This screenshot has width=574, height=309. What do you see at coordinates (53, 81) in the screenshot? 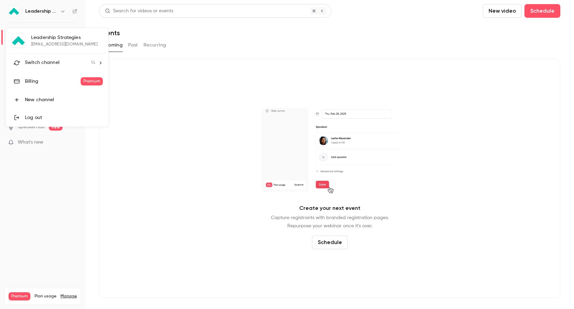
I see `div: Billing` at bounding box center [53, 81].